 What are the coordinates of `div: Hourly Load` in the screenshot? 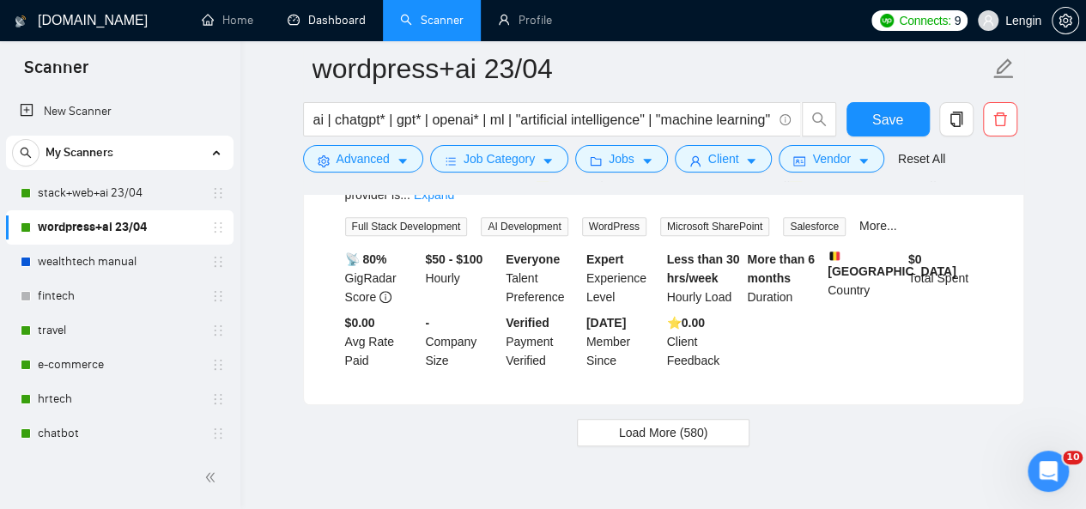 It's located at (704, 278).